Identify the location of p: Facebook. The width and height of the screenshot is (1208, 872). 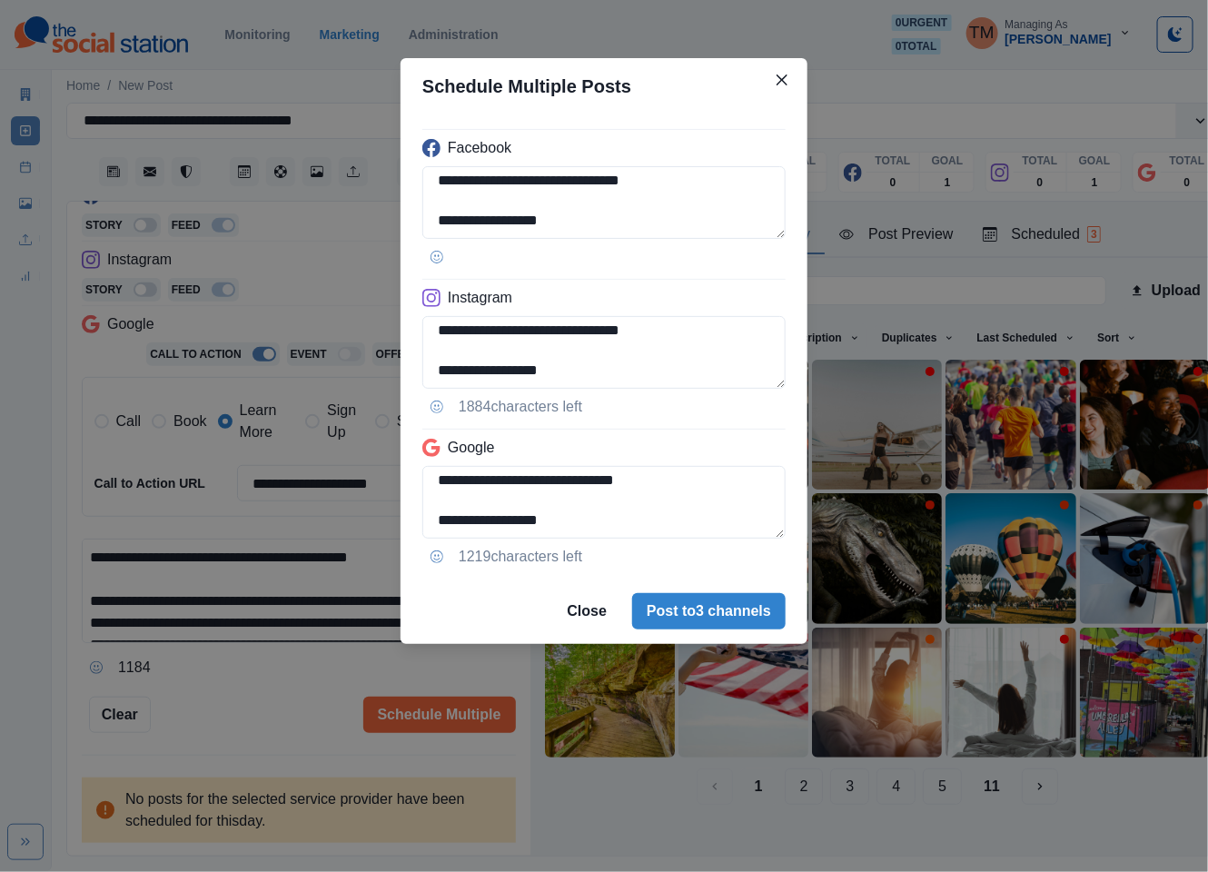
(480, 148).